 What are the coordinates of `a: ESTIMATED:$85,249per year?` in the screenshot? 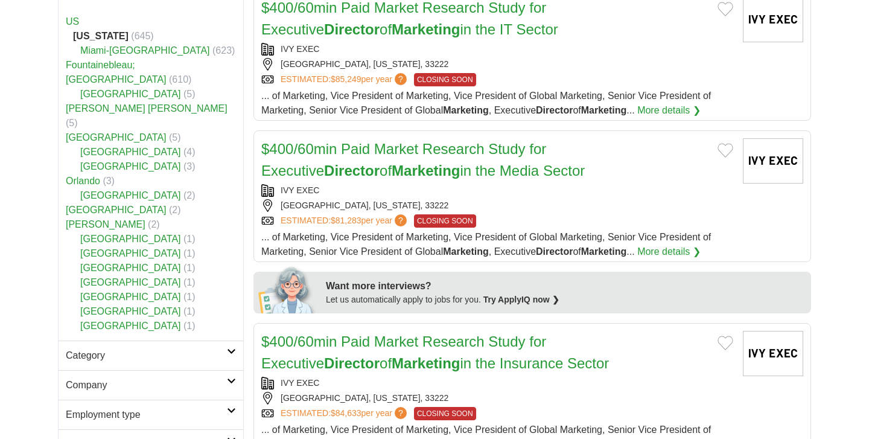 It's located at (345, 80).